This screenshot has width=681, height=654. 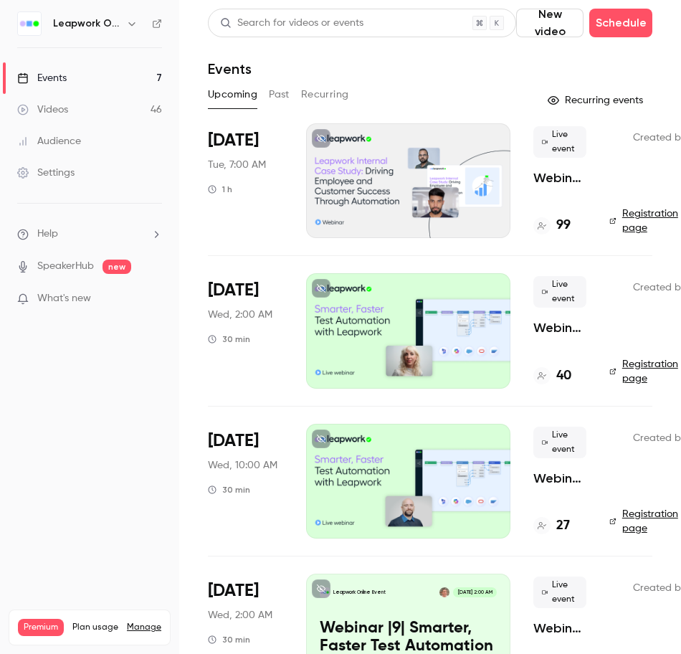 What do you see at coordinates (87, 24) in the screenshot?
I see `h6: Leapwork Online Event` at bounding box center [87, 24].